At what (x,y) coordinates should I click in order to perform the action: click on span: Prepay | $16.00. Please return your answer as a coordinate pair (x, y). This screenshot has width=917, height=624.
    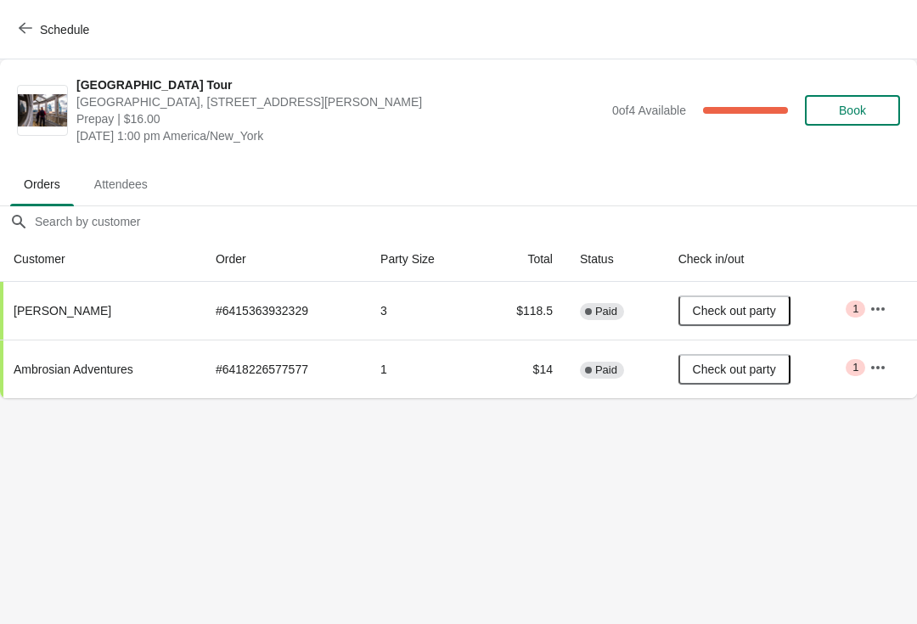
    Looking at the image, I should click on (340, 119).